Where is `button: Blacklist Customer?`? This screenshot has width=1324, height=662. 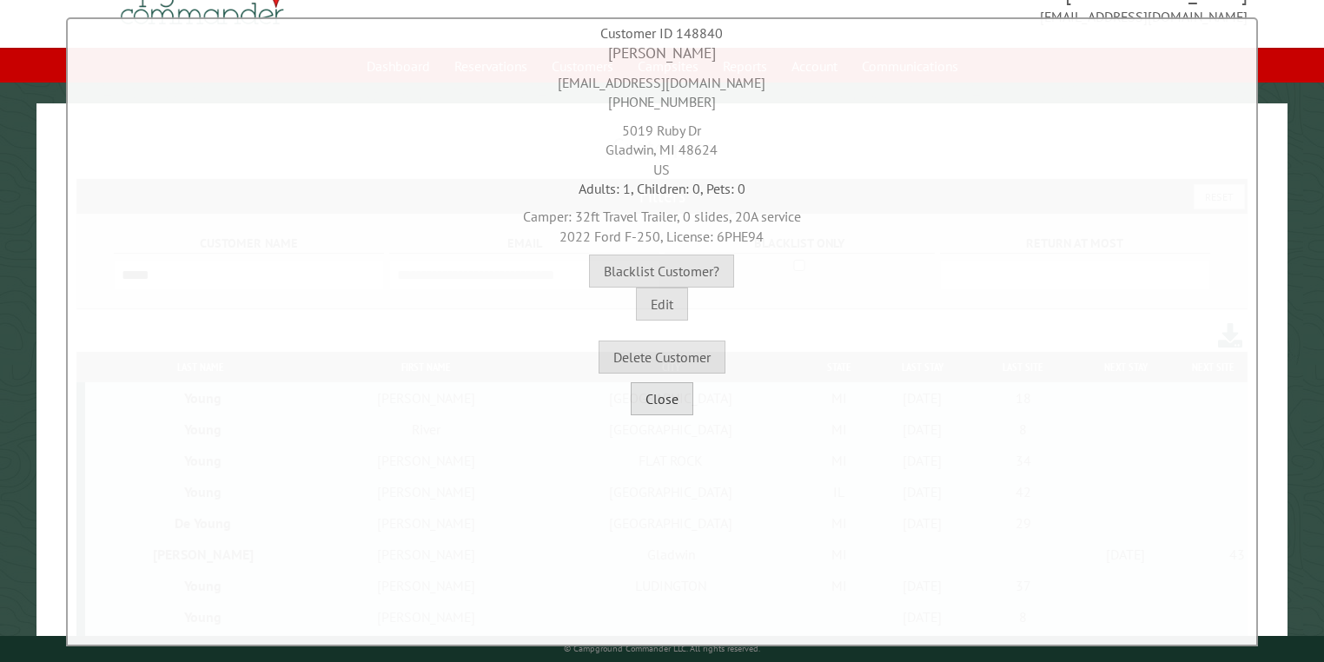 button: Blacklist Customer? is located at coordinates (661, 271).